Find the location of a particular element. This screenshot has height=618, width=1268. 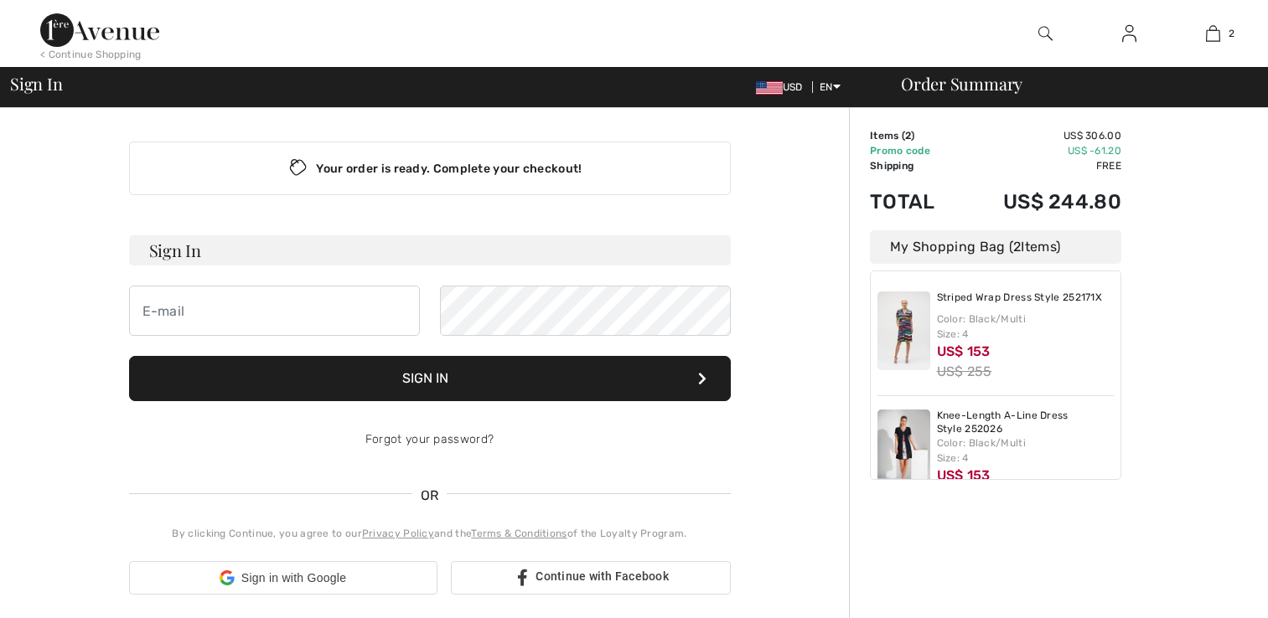

td: Shipping is located at coordinates (914, 166).